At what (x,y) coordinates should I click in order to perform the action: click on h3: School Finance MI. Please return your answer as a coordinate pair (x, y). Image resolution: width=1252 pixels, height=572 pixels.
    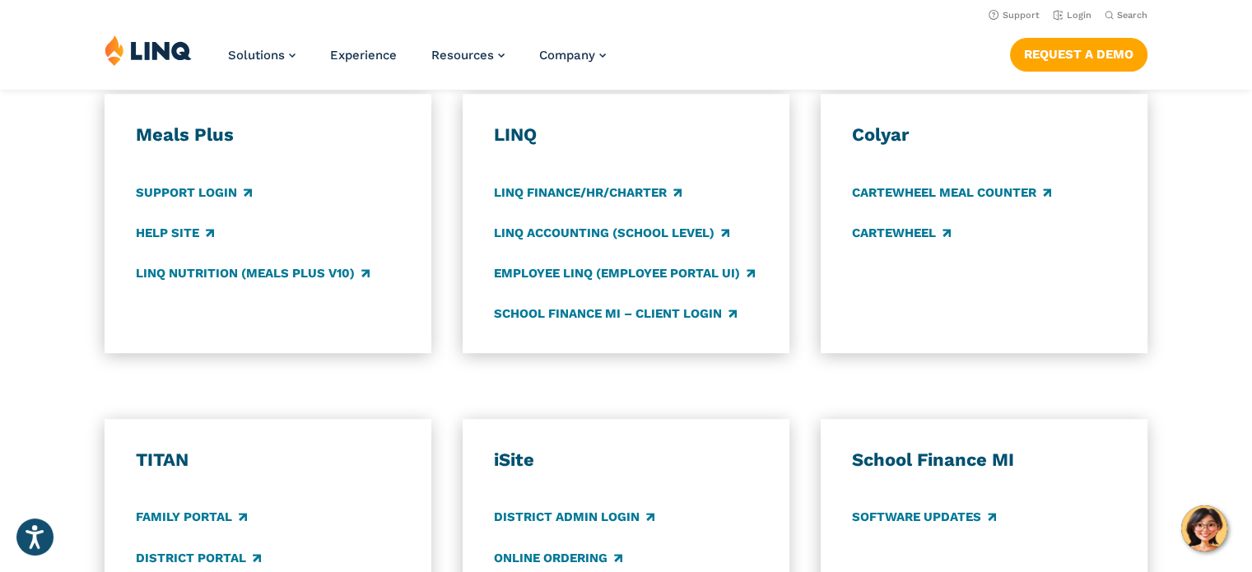
    Looking at the image, I should click on (983, 460).